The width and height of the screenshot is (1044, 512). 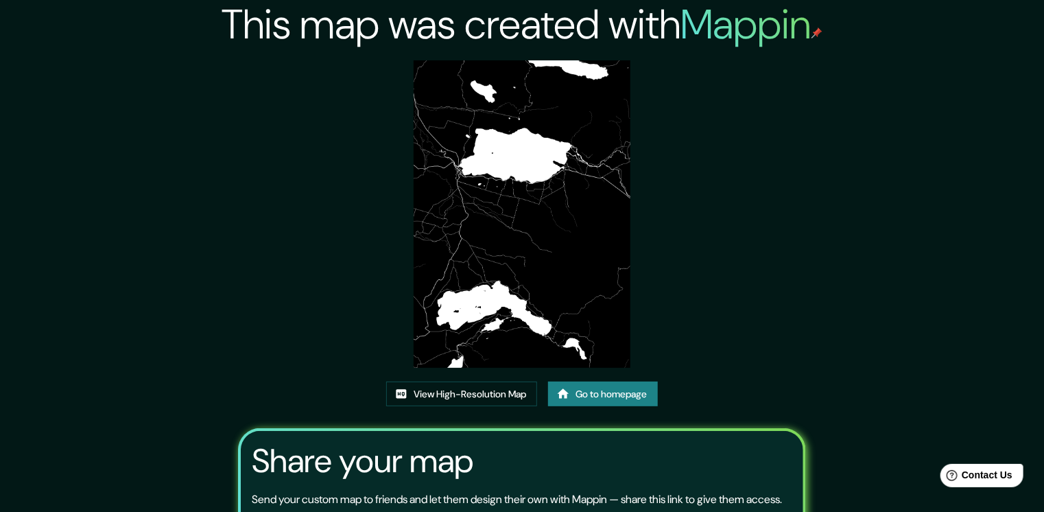 What do you see at coordinates (603, 394) in the screenshot?
I see `a: Go to homepage` at bounding box center [603, 394].